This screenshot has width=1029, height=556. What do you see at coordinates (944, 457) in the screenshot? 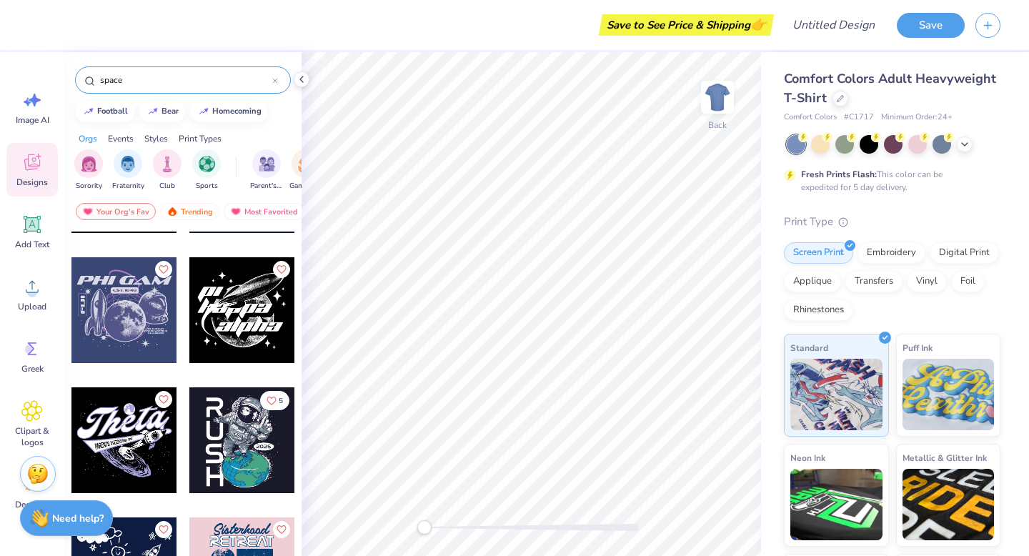
I see `span: Metallic & Glitter Ink` at bounding box center [944, 457].